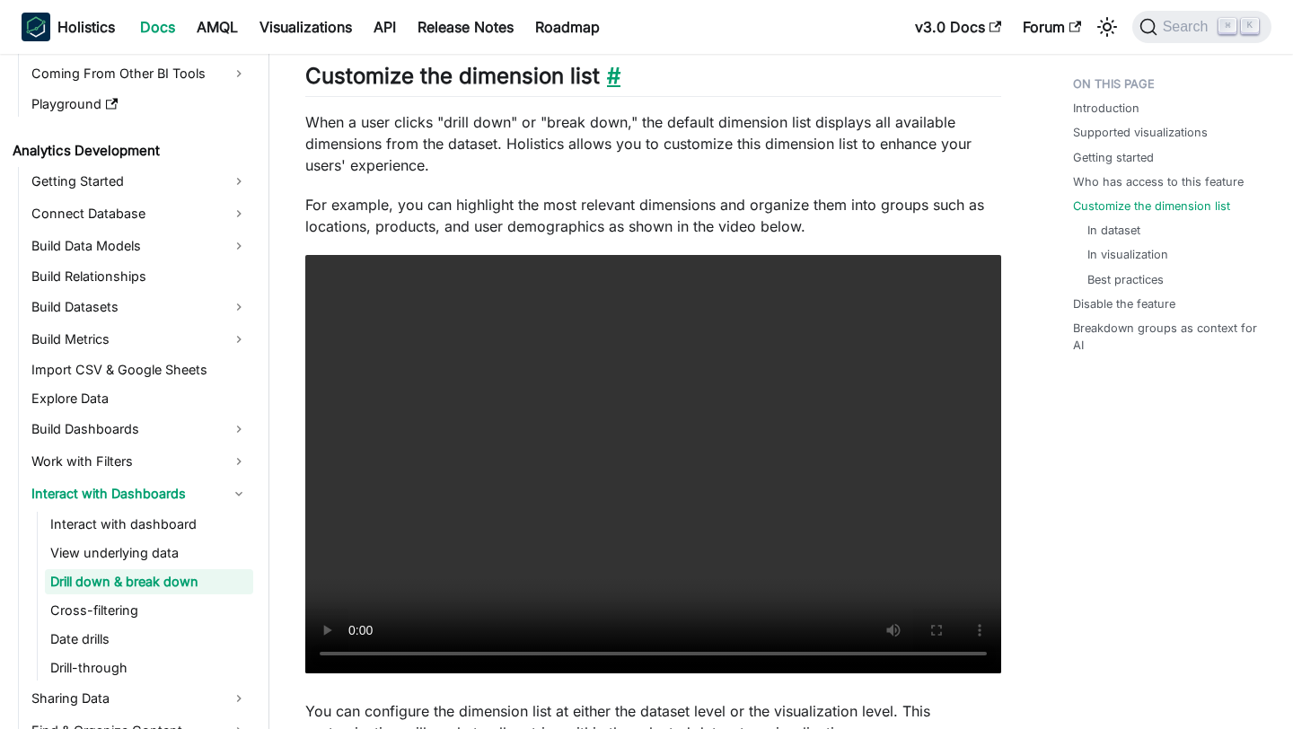  What do you see at coordinates (653, 80) in the screenshot?
I see `h2: Customize the dimension list` at bounding box center [653, 80].